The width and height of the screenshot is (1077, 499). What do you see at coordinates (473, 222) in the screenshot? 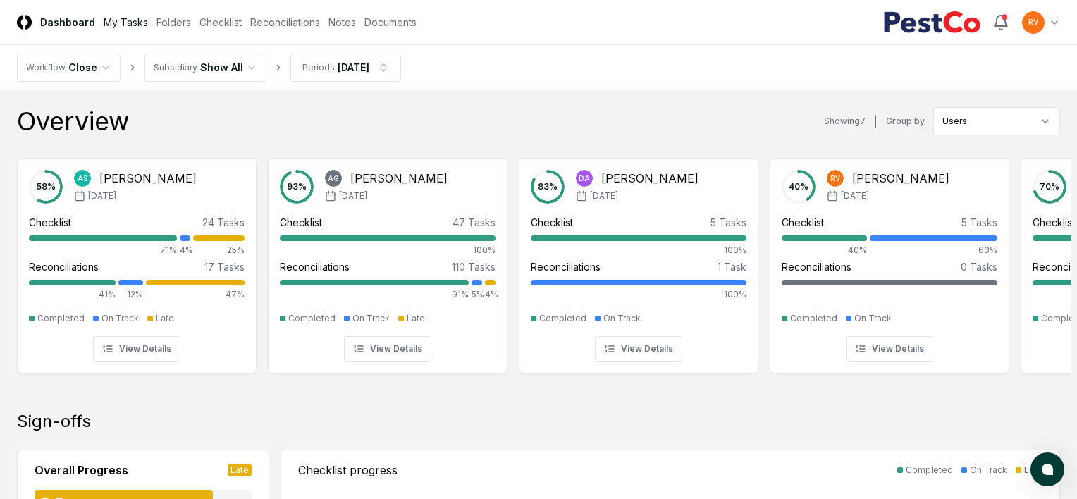
I see `div: 47 Tasks` at bounding box center [473, 222].